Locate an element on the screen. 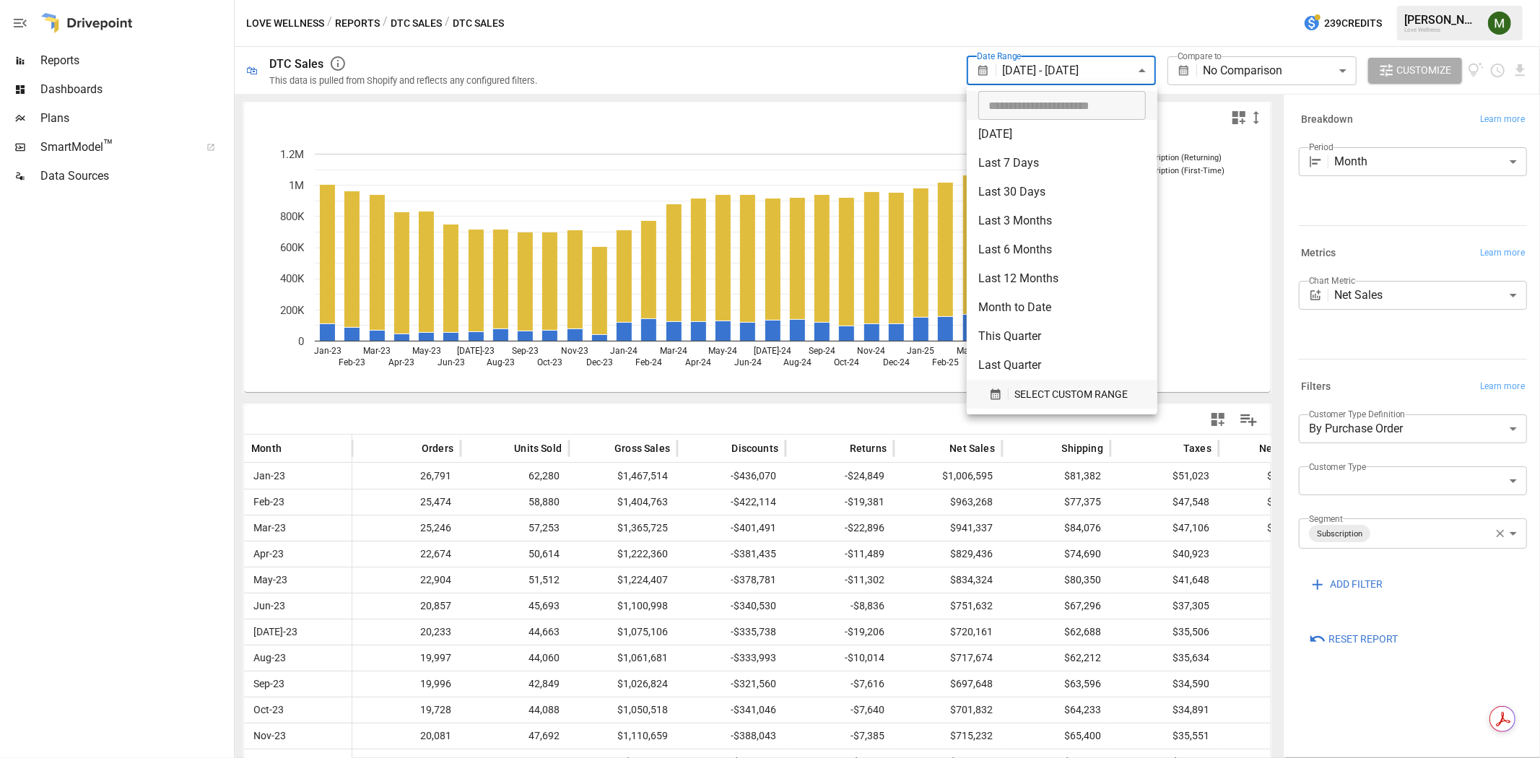 The width and height of the screenshot is (1540, 758). li: Last 3 Months is located at coordinates (1062, 221).